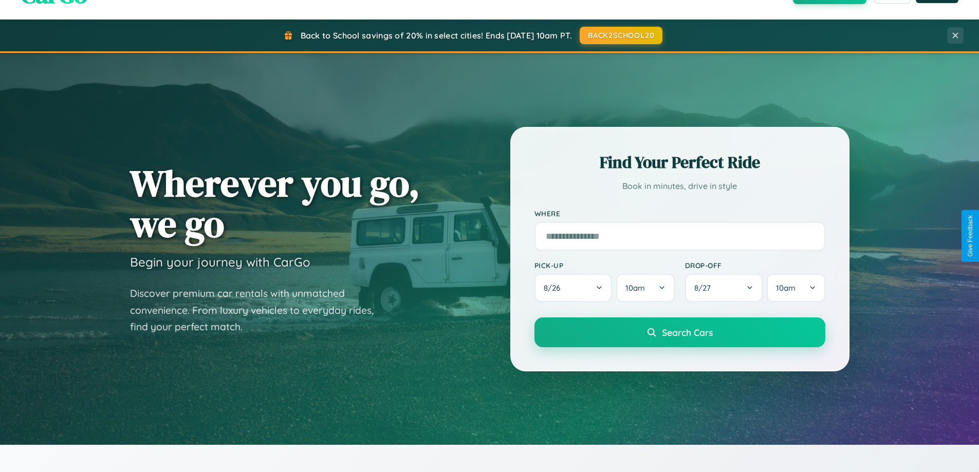 The image size is (979, 472). What do you see at coordinates (680, 213) in the screenshot?
I see `label: Where` at bounding box center [680, 213].